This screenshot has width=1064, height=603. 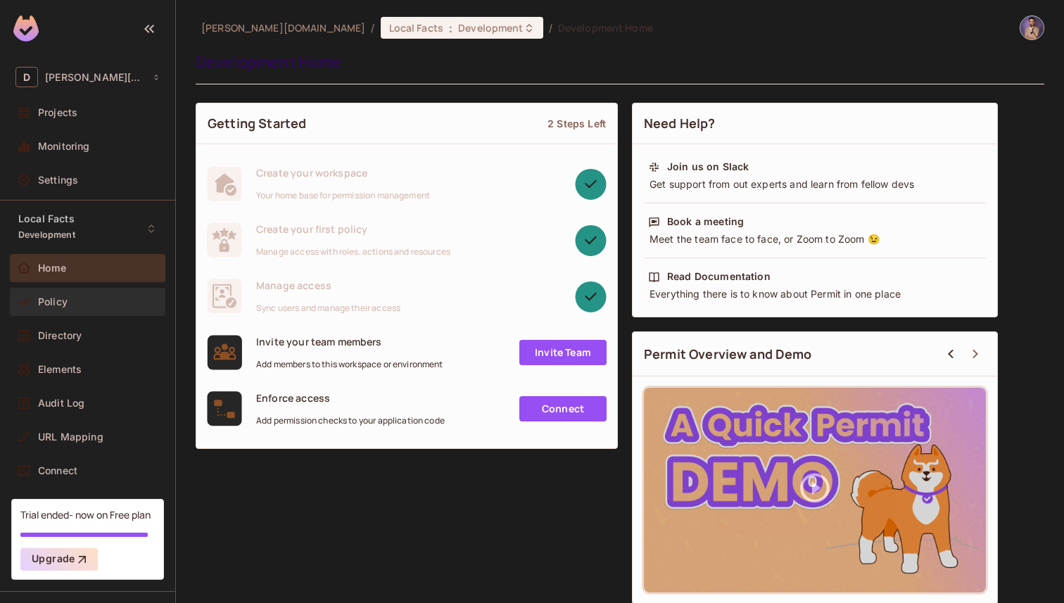 I want to click on div: Read Documentation, so click(x=718, y=277).